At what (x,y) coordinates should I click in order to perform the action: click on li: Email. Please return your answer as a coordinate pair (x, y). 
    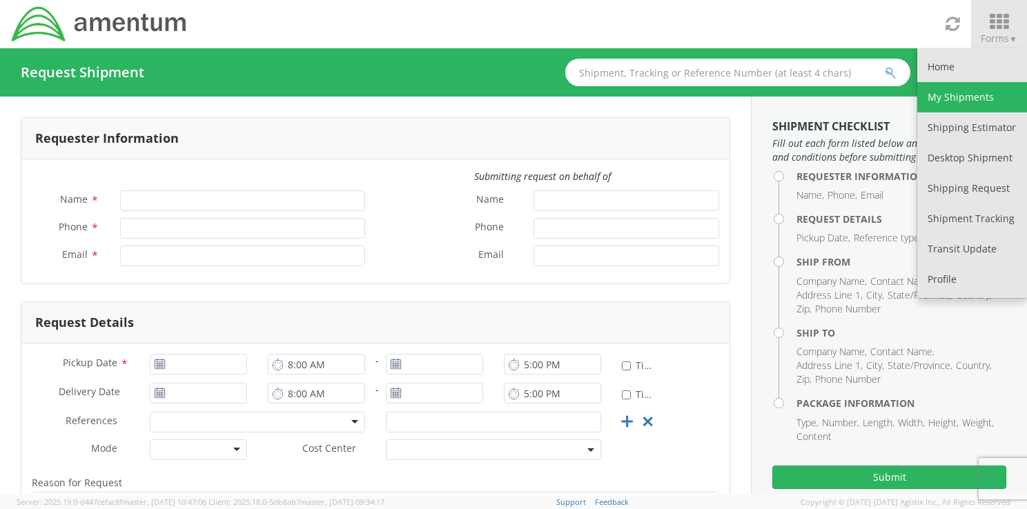
    Looking at the image, I should click on (872, 195).